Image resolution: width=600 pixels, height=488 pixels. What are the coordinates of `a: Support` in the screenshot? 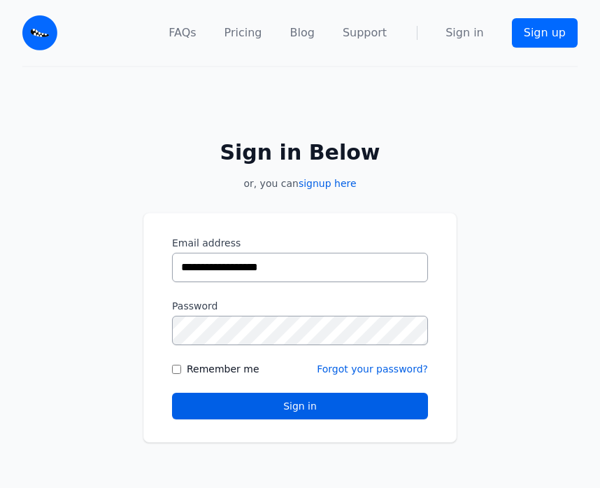 It's located at (365, 33).